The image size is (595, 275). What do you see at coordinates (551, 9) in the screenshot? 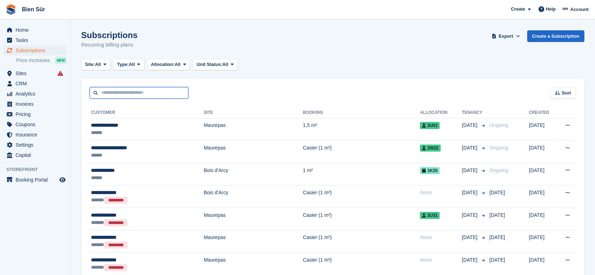
I see `span: Help` at bounding box center [551, 9].